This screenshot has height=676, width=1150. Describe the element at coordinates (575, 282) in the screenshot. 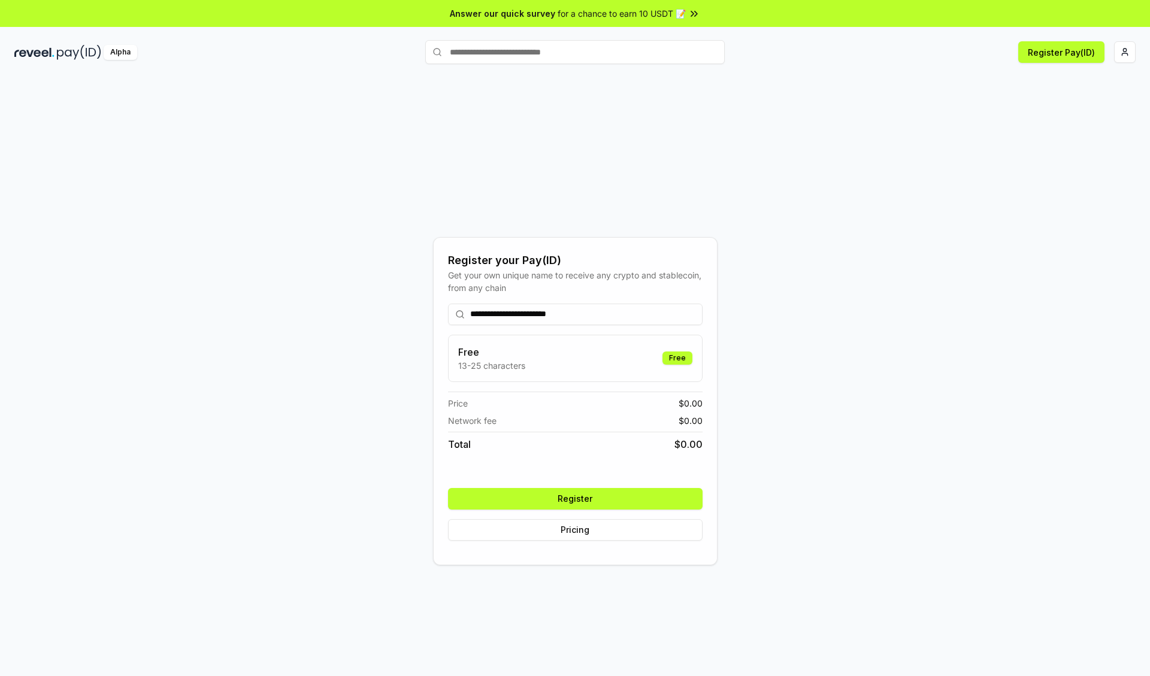

I see `div: Get your own unique name to receive any crypto and stablecoin, from any chain` at that location.